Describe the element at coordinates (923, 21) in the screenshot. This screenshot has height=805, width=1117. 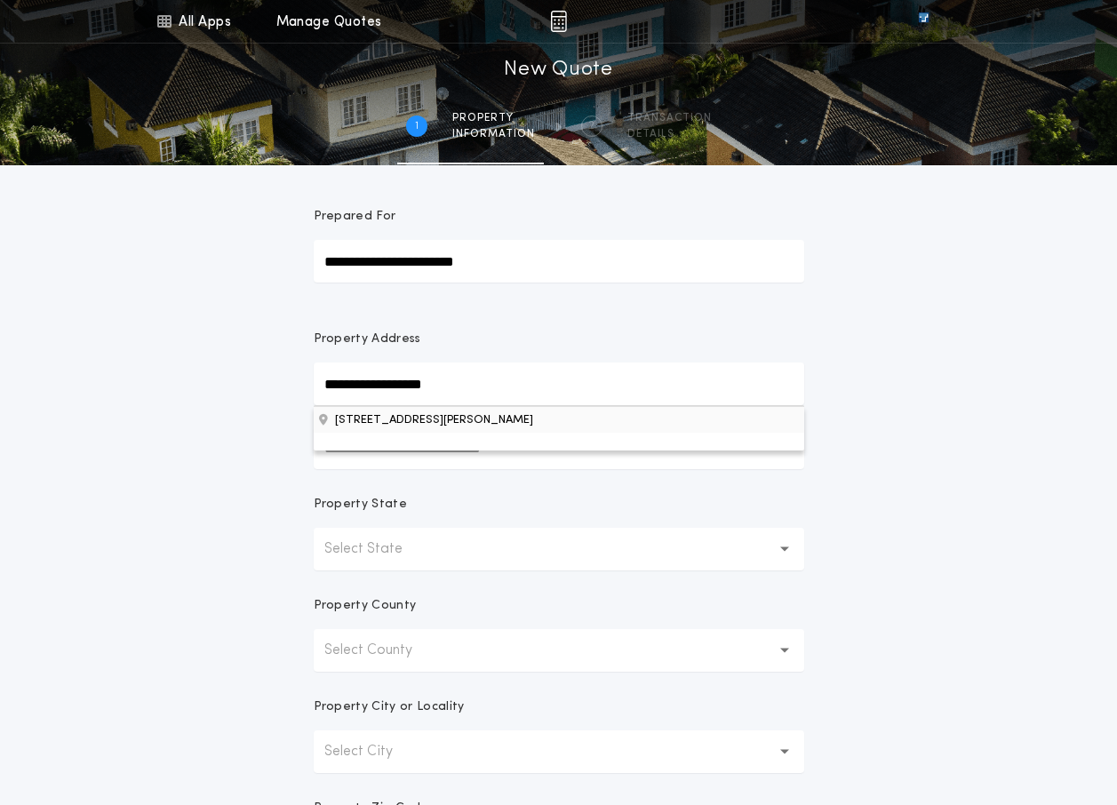
I see `img: vs-icon` at that location.